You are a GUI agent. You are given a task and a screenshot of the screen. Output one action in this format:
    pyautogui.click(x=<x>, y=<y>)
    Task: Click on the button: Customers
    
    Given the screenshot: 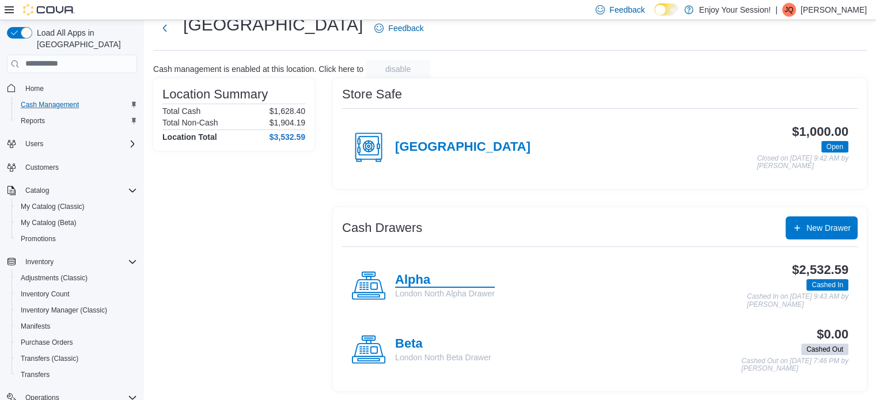 What is the action you would take?
    pyautogui.click(x=72, y=167)
    